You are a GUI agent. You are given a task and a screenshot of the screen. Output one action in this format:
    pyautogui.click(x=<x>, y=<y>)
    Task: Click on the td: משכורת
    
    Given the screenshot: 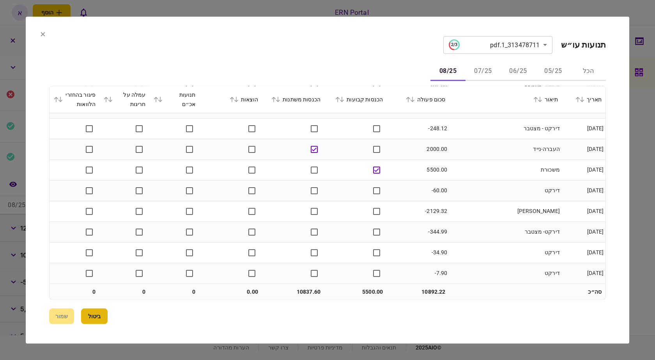 What is the action you would take?
    pyautogui.click(x=505, y=170)
    